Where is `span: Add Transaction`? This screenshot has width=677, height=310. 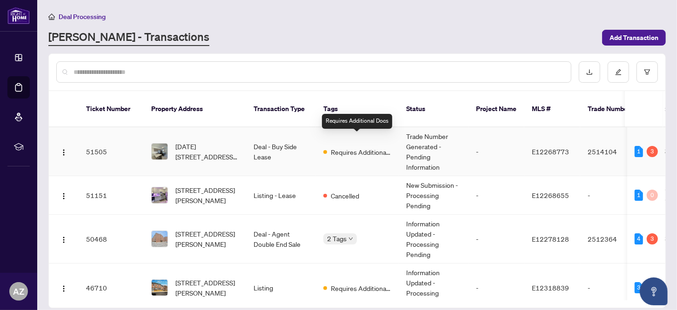 span: Add Transaction is located at coordinates (634, 38).